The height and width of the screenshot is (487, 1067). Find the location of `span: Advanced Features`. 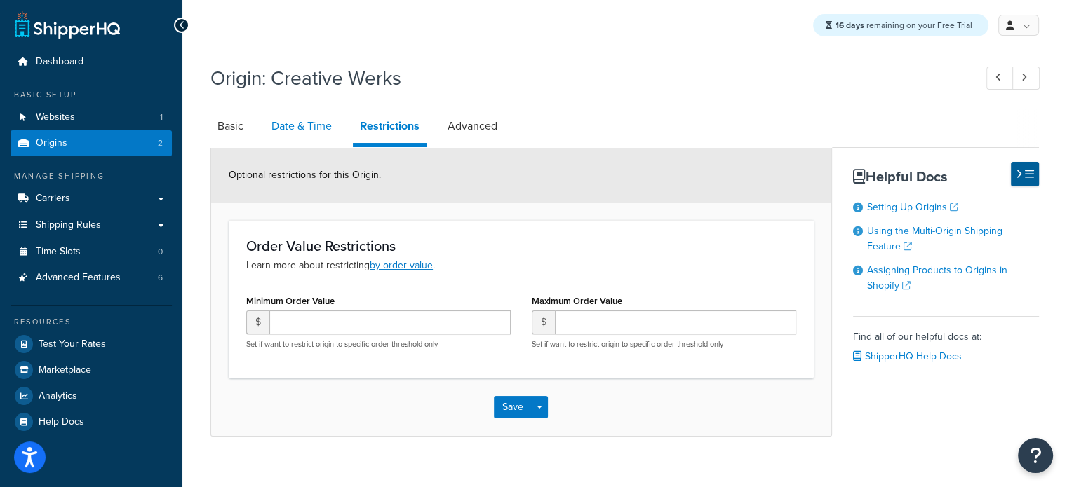

span: Advanced Features is located at coordinates (78, 278).